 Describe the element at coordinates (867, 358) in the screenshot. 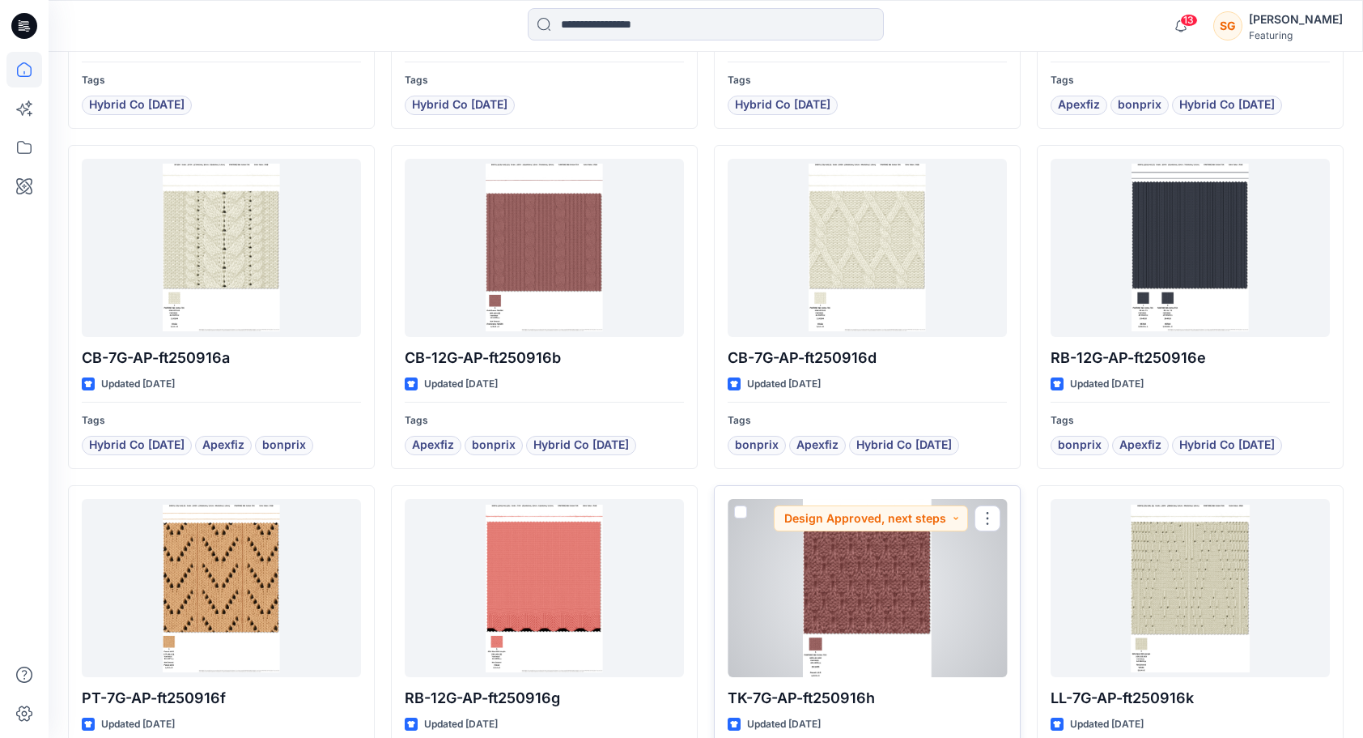

I see `p: CB-7G-AP-ft250916d` at that location.